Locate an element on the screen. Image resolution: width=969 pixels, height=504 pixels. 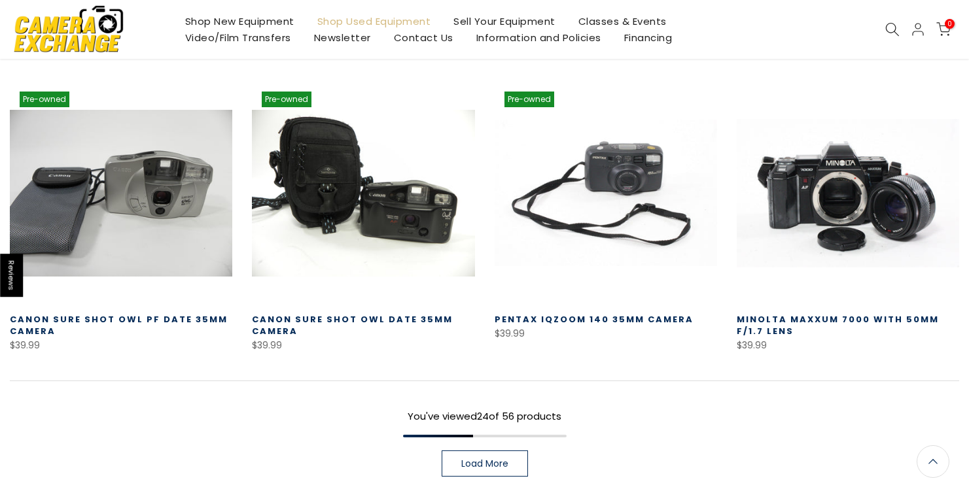
span: 24 is located at coordinates (483, 416).